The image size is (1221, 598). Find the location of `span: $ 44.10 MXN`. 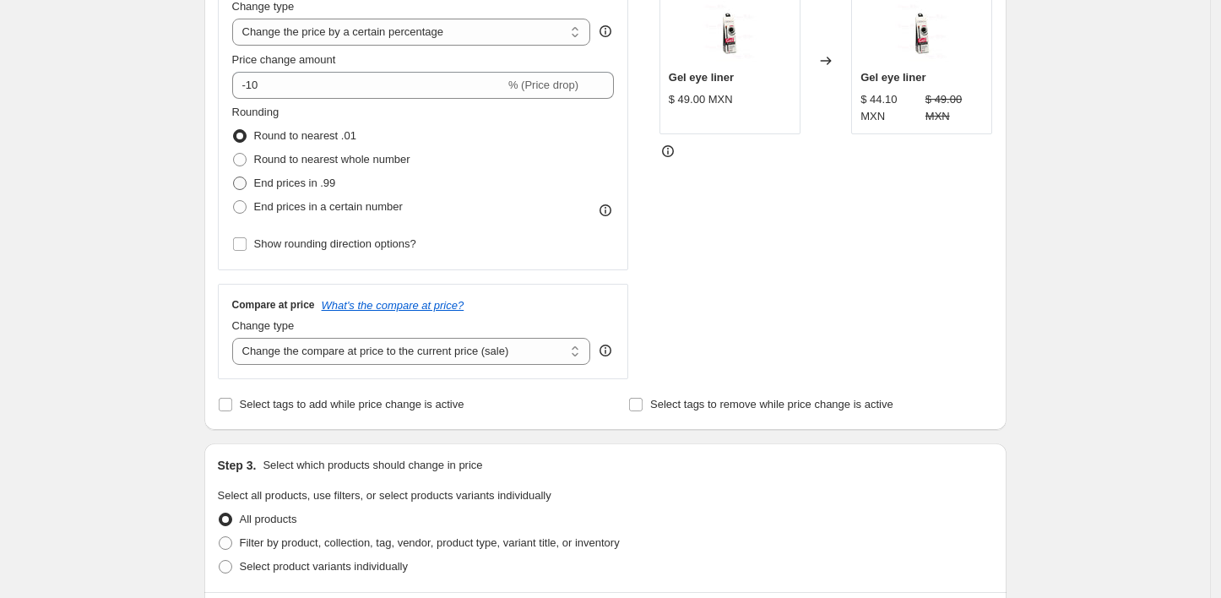

span: $ 44.10 MXN is located at coordinates (878, 107).